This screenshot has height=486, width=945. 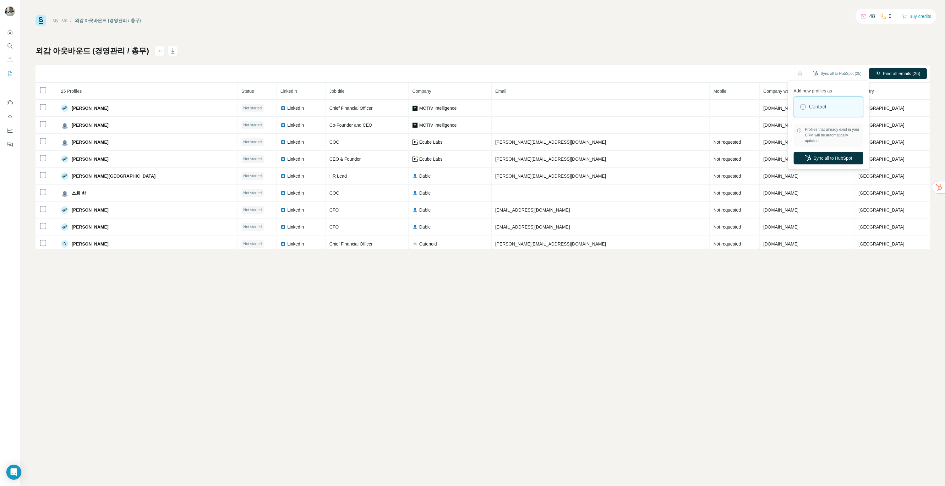 I want to click on button: Sync all to HubSpot, so click(x=828, y=158).